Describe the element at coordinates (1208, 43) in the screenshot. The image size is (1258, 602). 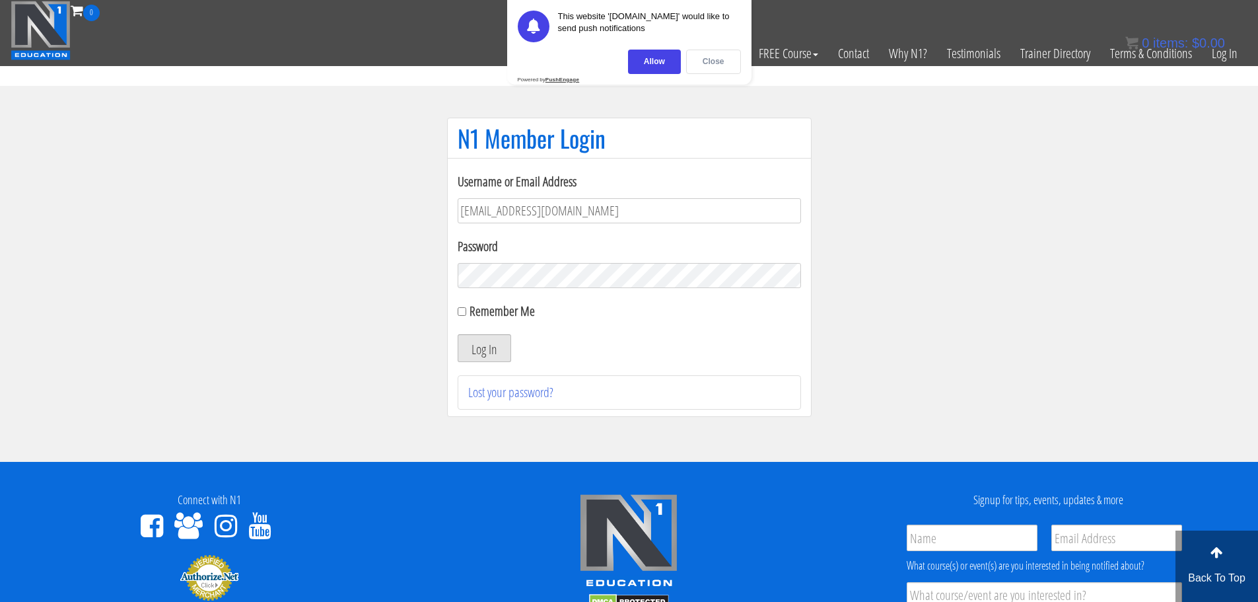
I see `bdi: 0.00` at that location.